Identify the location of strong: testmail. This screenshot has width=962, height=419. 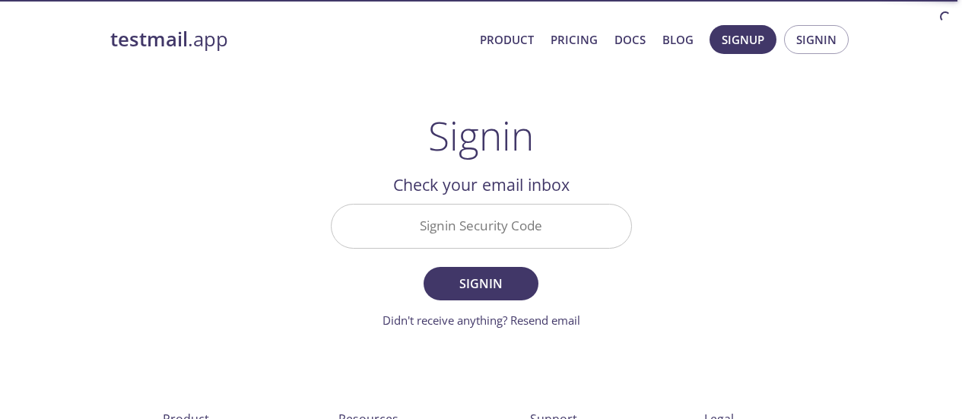
(149, 39).